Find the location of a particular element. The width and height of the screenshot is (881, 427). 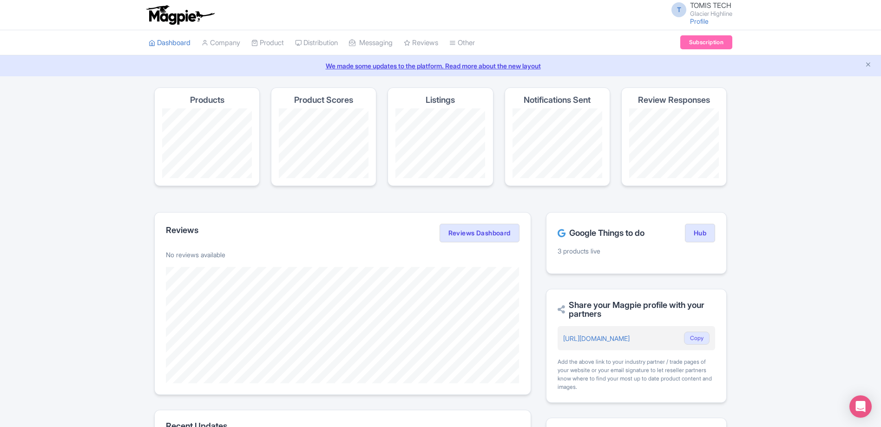

h4: Product Scores is located at coordinates (323, 100).